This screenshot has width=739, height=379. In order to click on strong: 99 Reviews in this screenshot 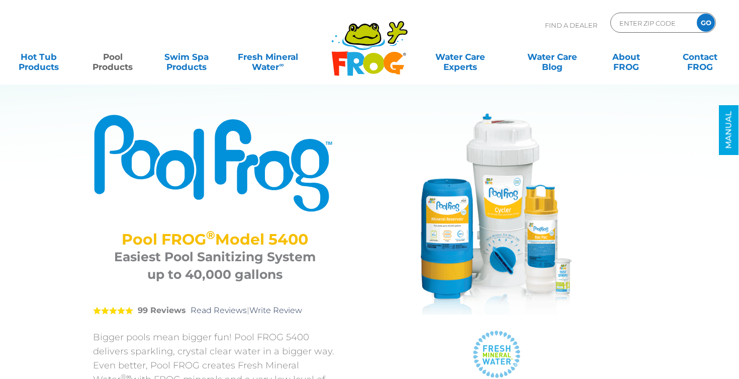, I will do `click(162, 310)`.